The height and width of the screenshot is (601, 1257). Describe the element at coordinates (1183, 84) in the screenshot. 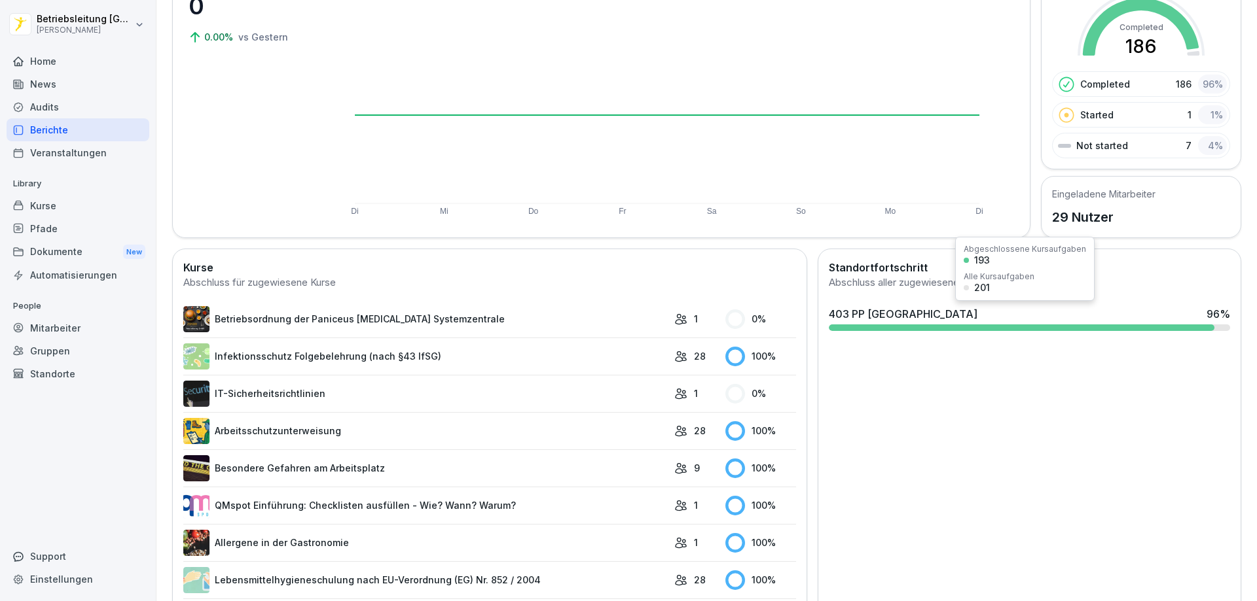

I see `p: 186` at that location.